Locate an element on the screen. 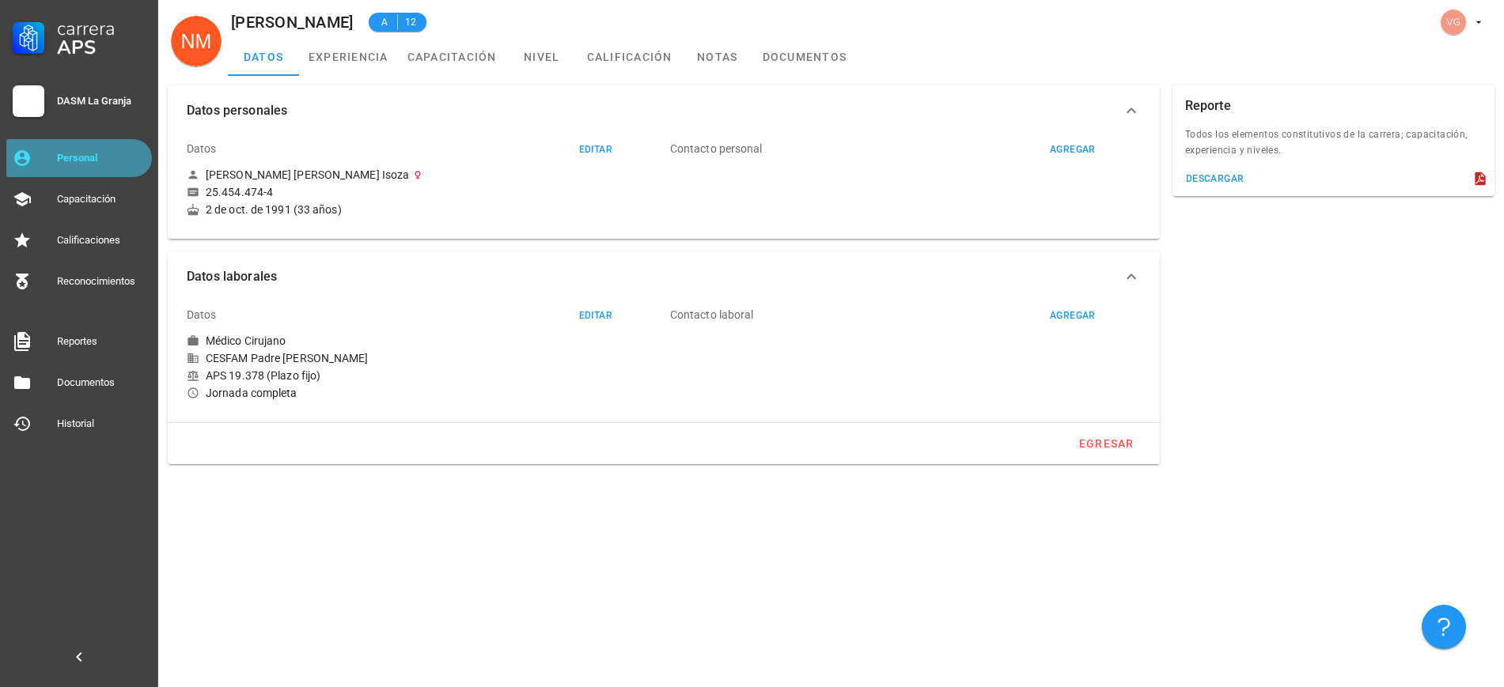 The width and height of the screenshot is (1504, 687). button: egresar is located at coordinates (1106, 444).